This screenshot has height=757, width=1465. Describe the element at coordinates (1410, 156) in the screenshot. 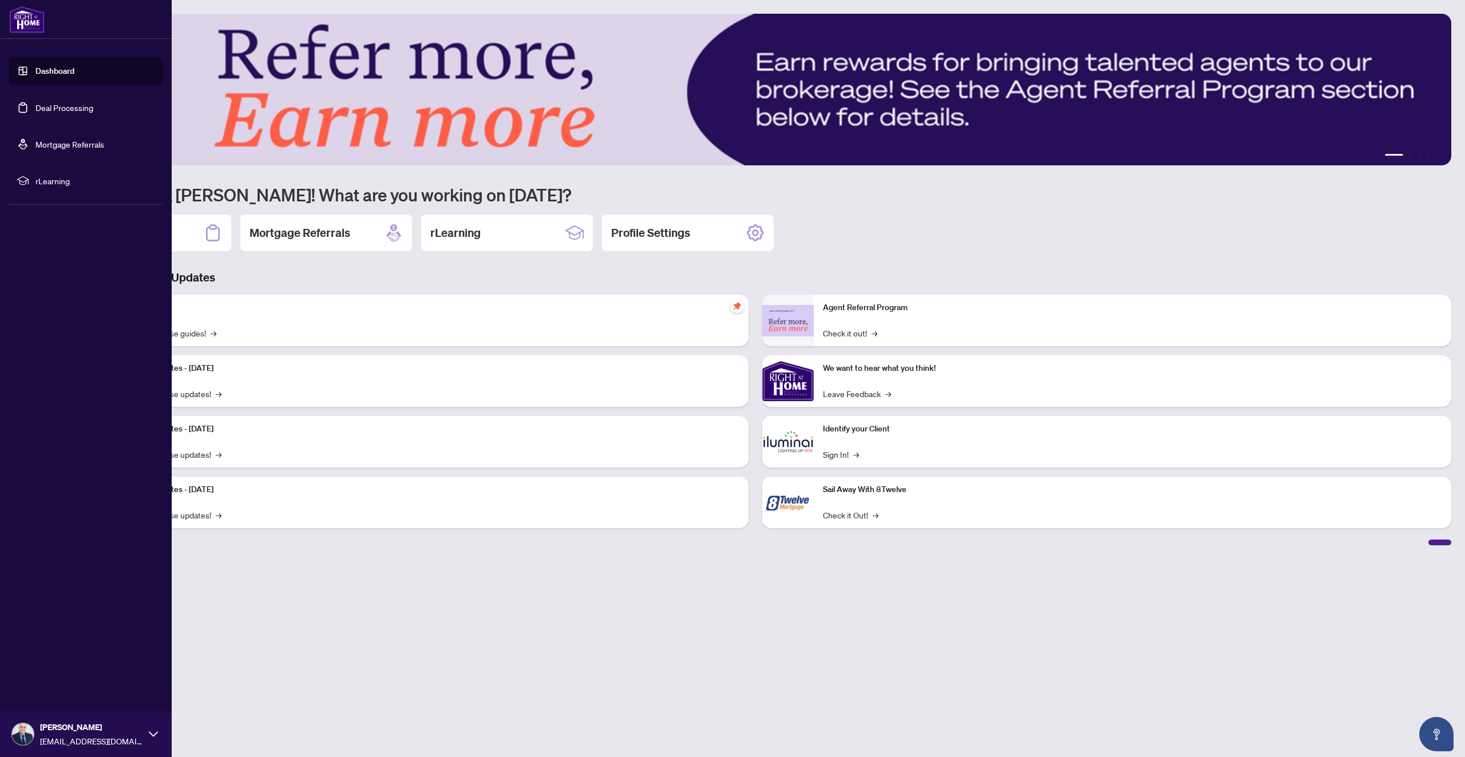

I see `button: 2` at that location.